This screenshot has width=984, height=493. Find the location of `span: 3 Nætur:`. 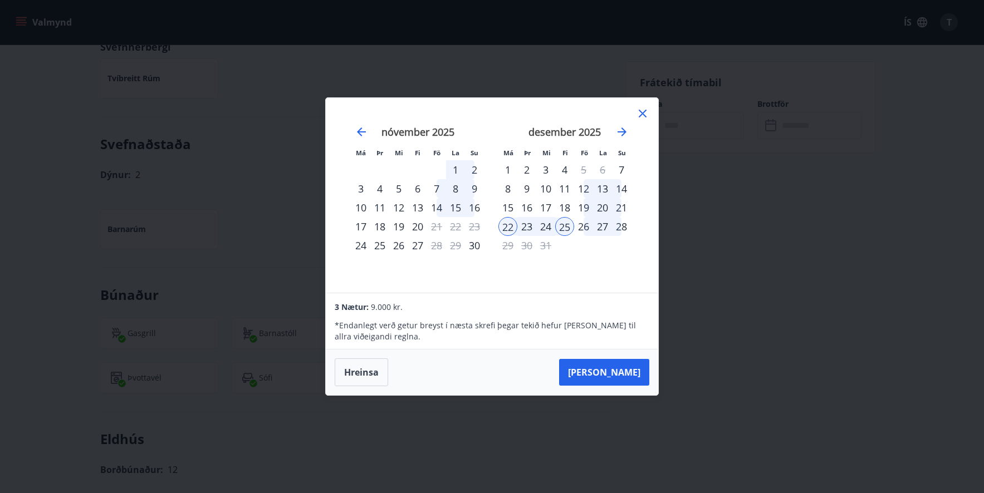

span: 3 Nætur: is located at coordinates (351, 307).